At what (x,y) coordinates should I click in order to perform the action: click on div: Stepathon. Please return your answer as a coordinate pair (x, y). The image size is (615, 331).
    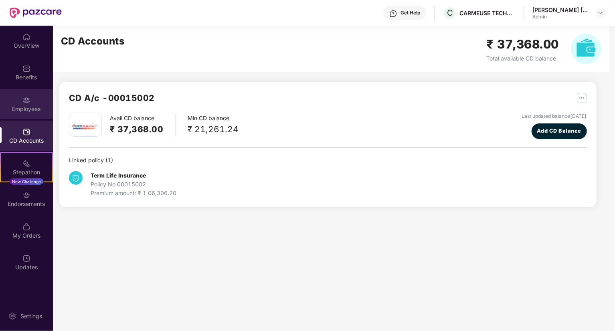
    Looking at the image, I should click on (26, 172).